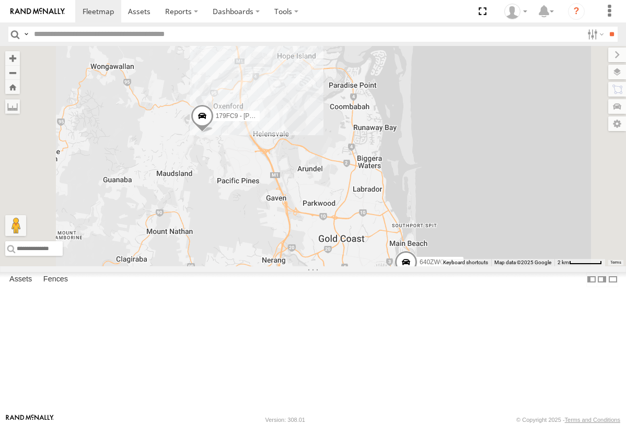 This screenshot has width=626, height=425. Describe the element at coordinates (30, 420) in the screenshot. I see `a: Visit our Website` at that location.